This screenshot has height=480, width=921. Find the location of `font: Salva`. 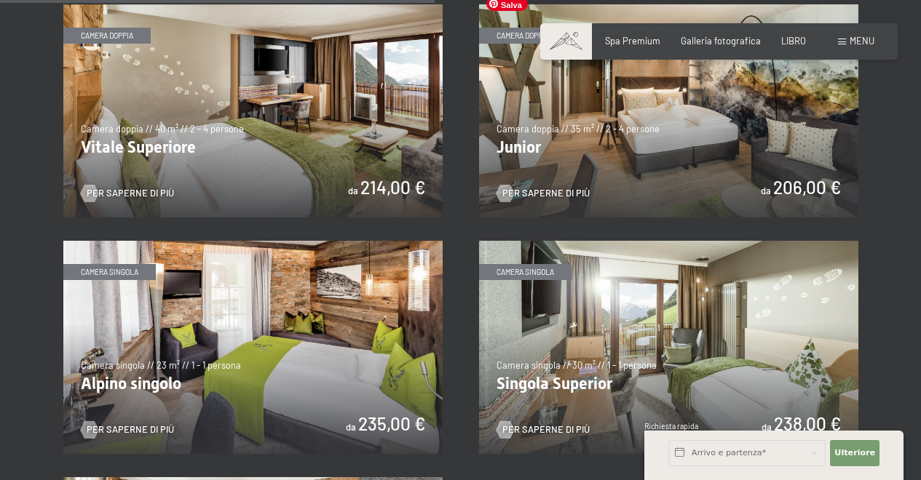

font: Salva is located at coordinates (511, 5).